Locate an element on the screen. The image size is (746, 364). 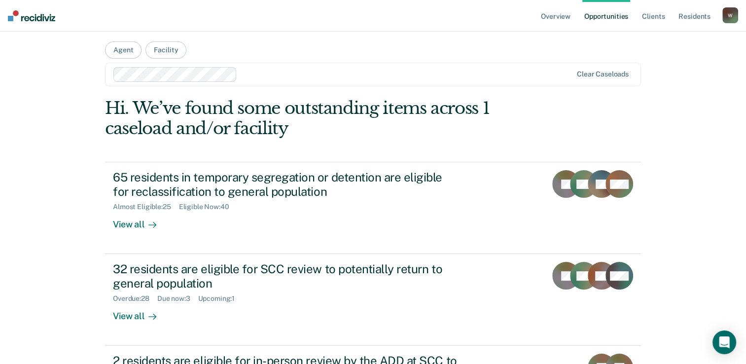
div: Open Intercom Messenger is located at coordinates (724, 342).